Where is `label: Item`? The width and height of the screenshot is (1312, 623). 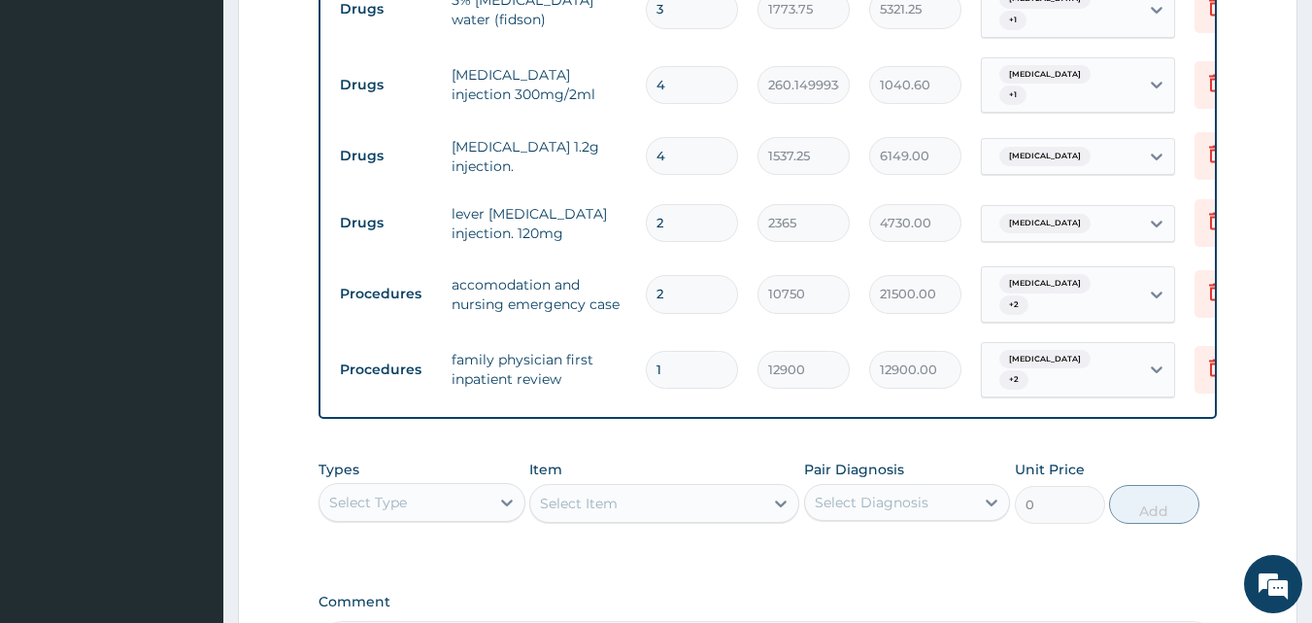 label: Item is located at coordinates (546, 469).